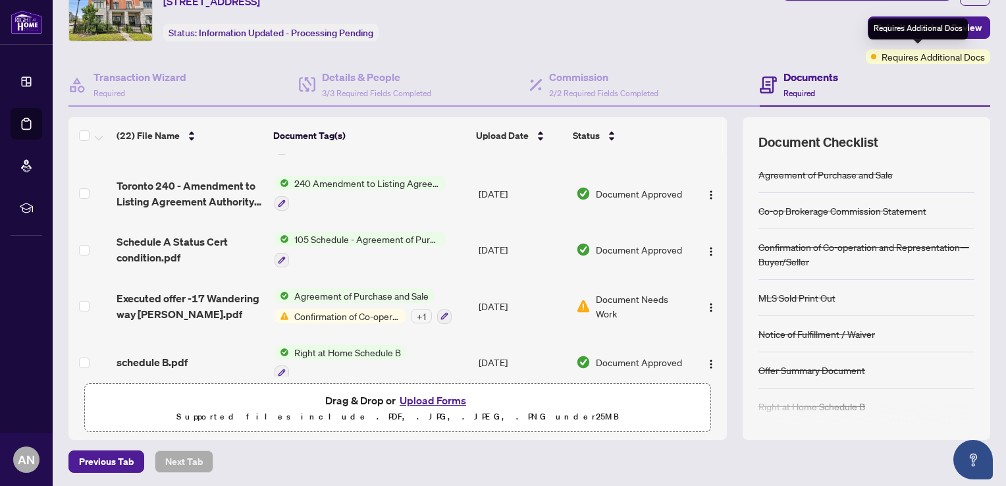  I want to click on button: Upload Forms, so click(432, 400).